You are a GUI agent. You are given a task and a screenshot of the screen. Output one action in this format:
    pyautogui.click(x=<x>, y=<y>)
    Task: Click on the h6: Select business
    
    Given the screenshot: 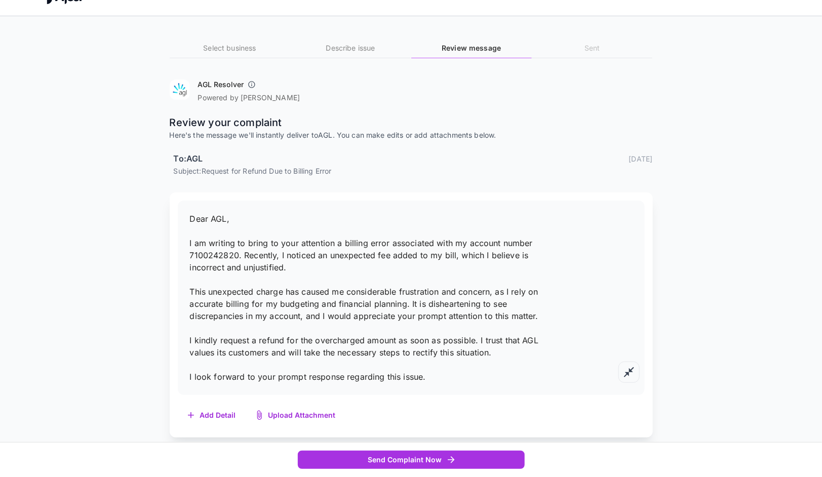 What is the action you would take?
    pyautogui.click(x=230, y=48)
    